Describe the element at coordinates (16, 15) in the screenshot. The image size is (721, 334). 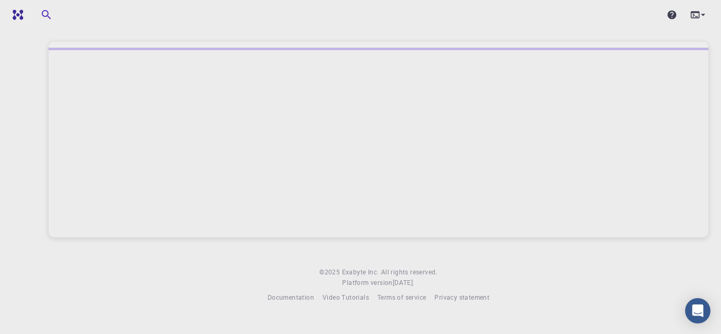
I see `img: logo` at that location.